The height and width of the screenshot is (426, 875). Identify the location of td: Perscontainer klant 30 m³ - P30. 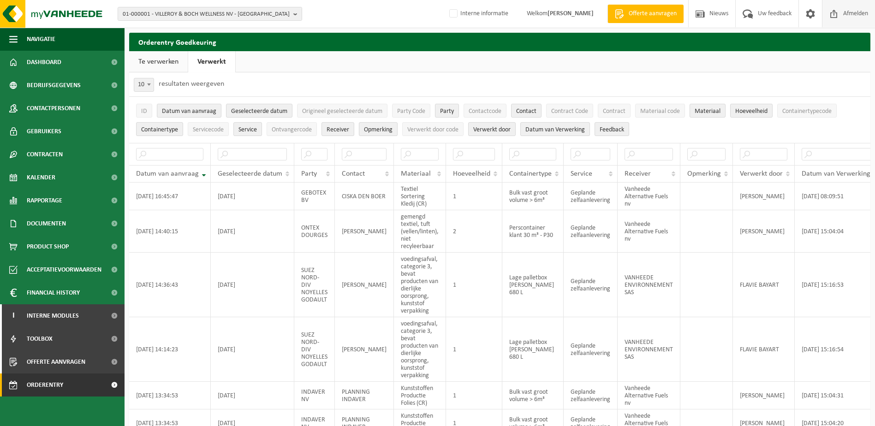
(533, 231).